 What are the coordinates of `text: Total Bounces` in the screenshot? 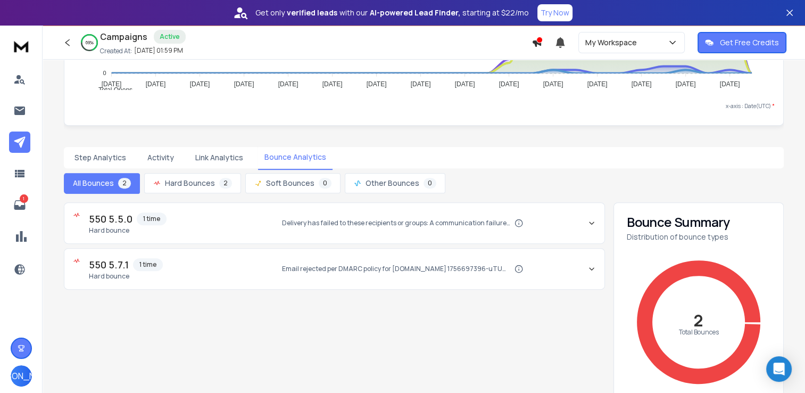 It's located at (699, 332).